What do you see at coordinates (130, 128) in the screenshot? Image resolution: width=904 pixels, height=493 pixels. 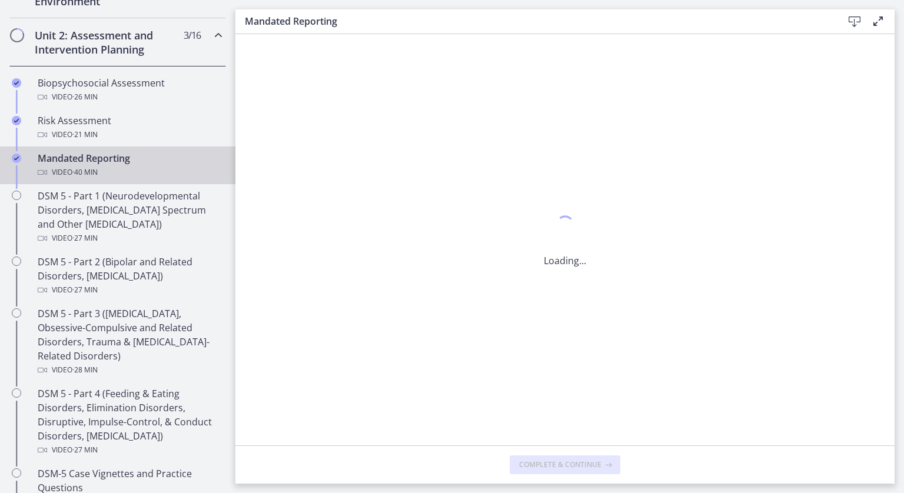 I see `div: Risk Assessment` at bounding box center [130, 128].